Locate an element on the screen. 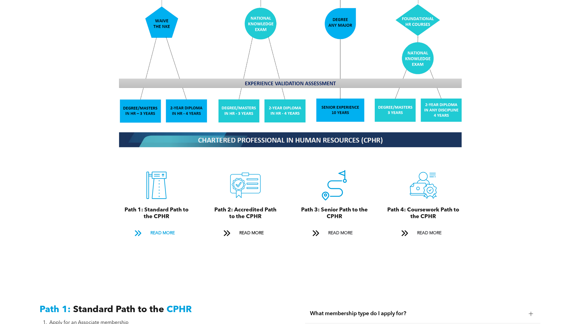 This screenshot has width=580, height=324. span: Path 2: Accredited Path to the CPHR is located at coordinates (246, 214).